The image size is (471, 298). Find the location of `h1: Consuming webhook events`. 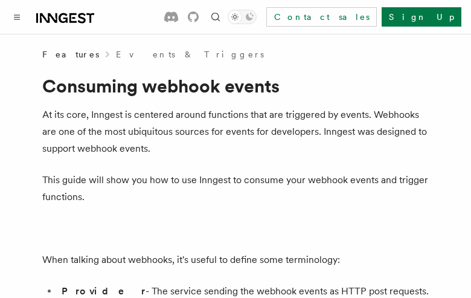

h1: Consuming webhook events is located at coordinates (235, 86).